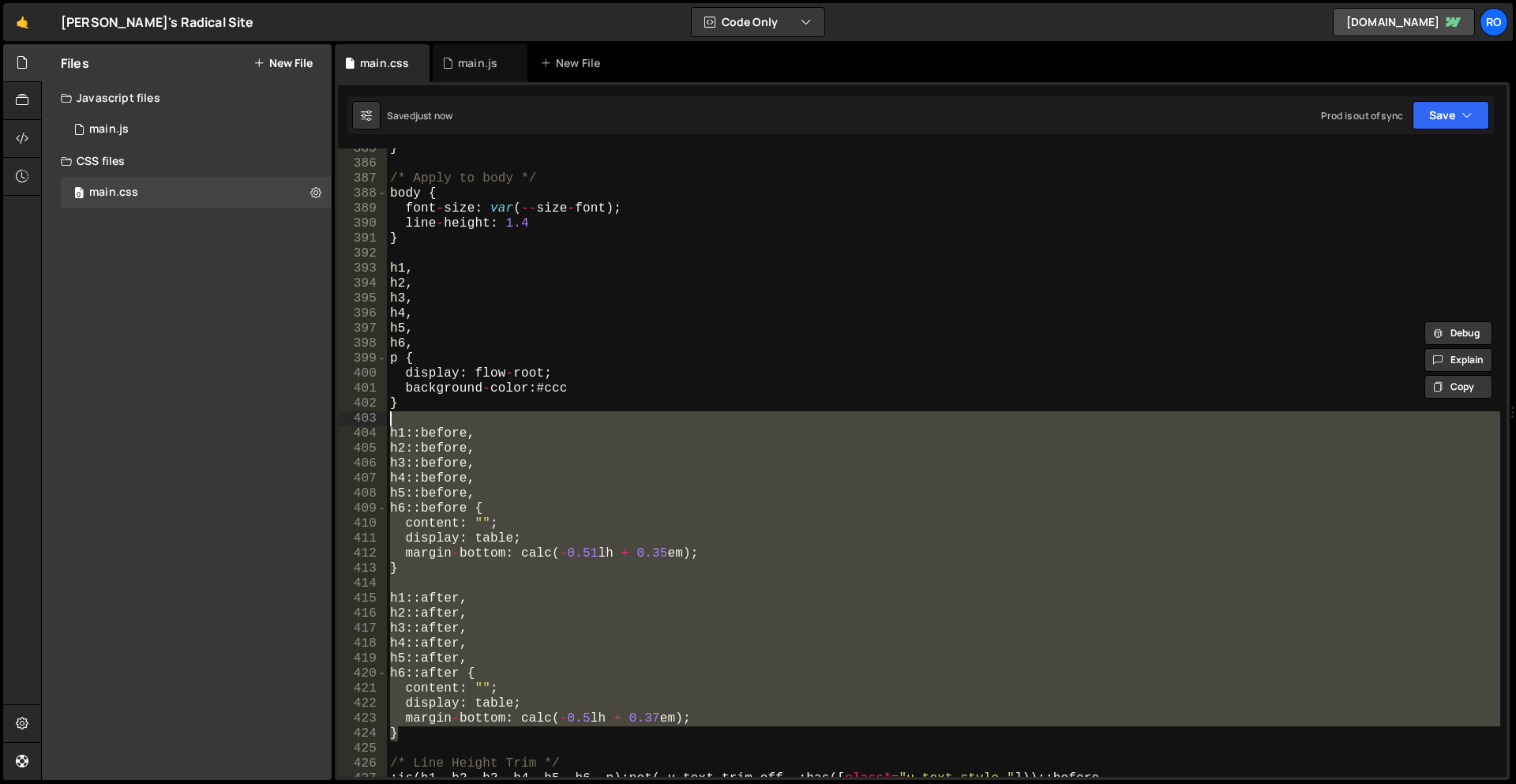 The width and height of the screenshot is (1516, 784). What do you see at coordinates (362, 628) in the screenshot?
I see `div: 417` at bounding box center [362, 628].